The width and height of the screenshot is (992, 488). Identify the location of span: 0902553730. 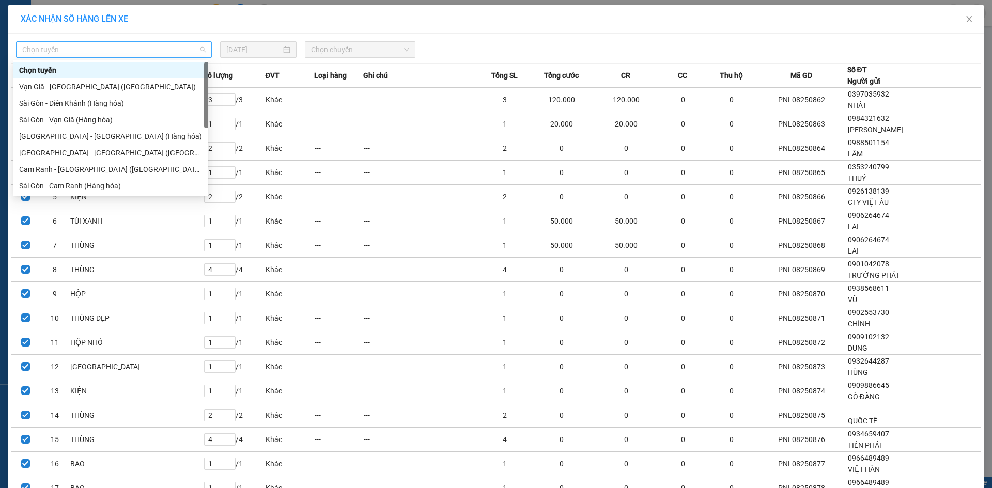
(869, 313).